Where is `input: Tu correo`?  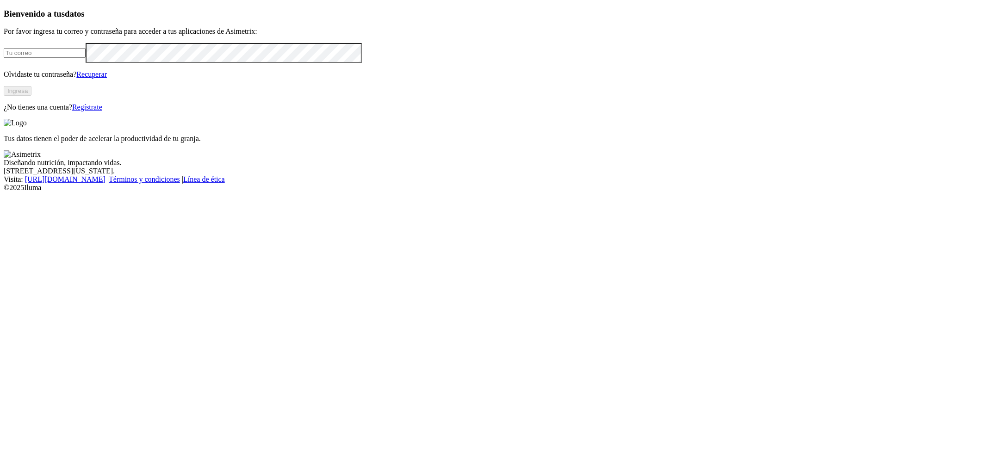
input: Tu correo is located at coordinates (44, 53).